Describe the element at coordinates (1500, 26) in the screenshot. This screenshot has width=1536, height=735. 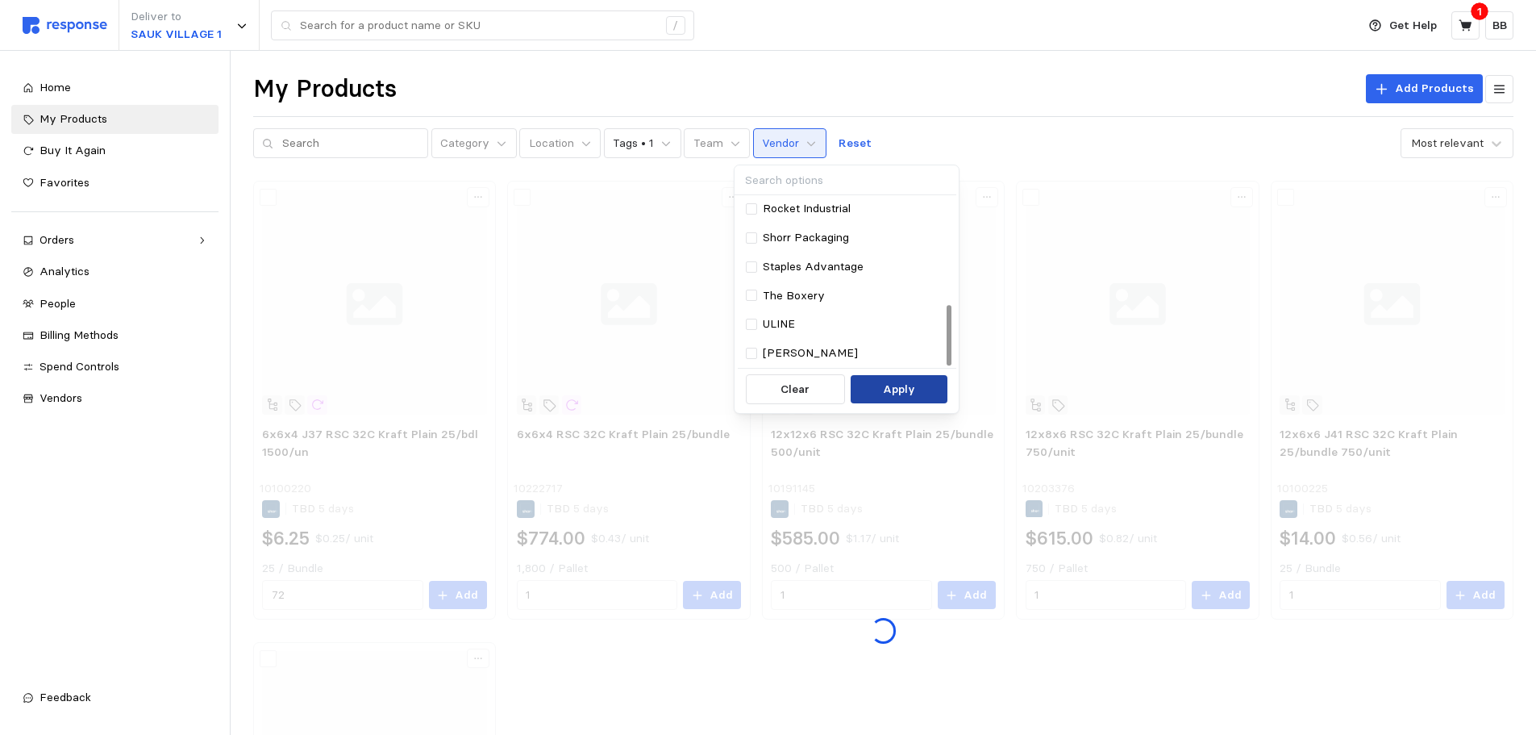
I see `p: BB` at that location.